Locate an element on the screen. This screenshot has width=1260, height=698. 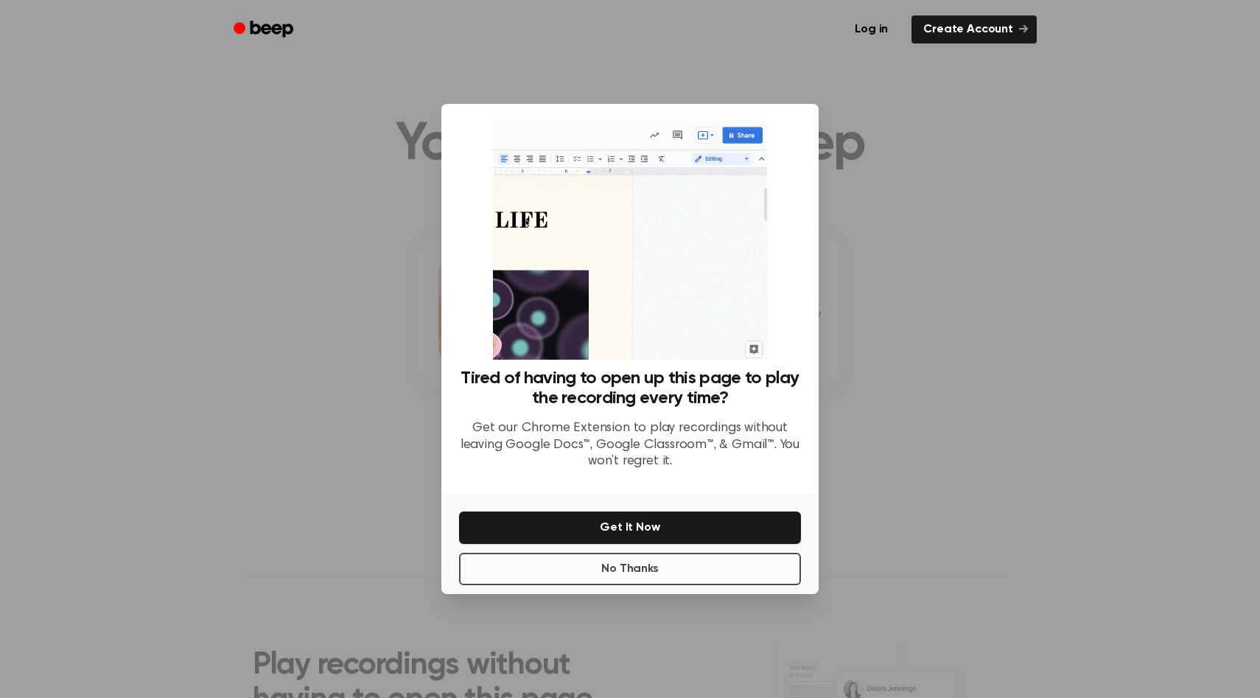
button: Get It Now is located at coordinates (630, 528).